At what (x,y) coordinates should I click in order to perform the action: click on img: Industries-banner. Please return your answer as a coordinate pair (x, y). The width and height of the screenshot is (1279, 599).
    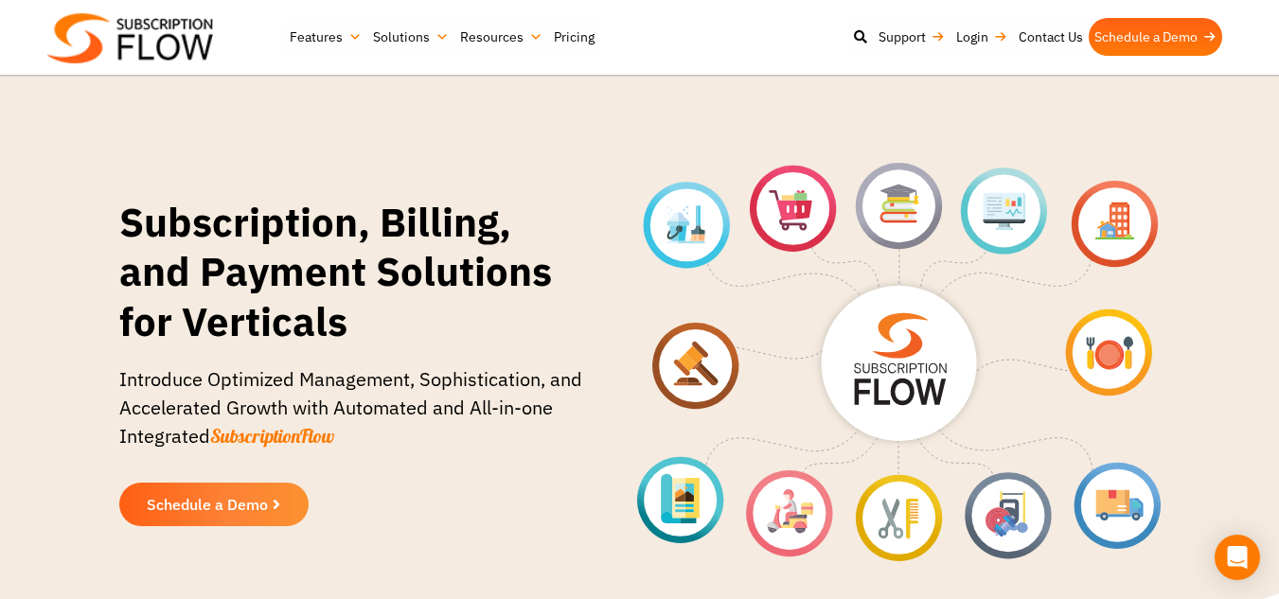
    Looking at the image, I should click on (898, 362).